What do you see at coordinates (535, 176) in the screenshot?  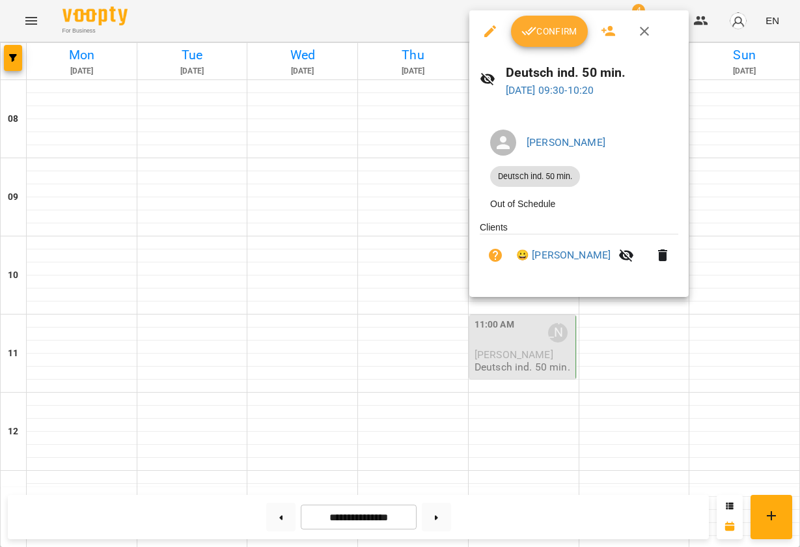 I see `span: Deutsch ind. 50 min.` at bounding box center [535, 176].